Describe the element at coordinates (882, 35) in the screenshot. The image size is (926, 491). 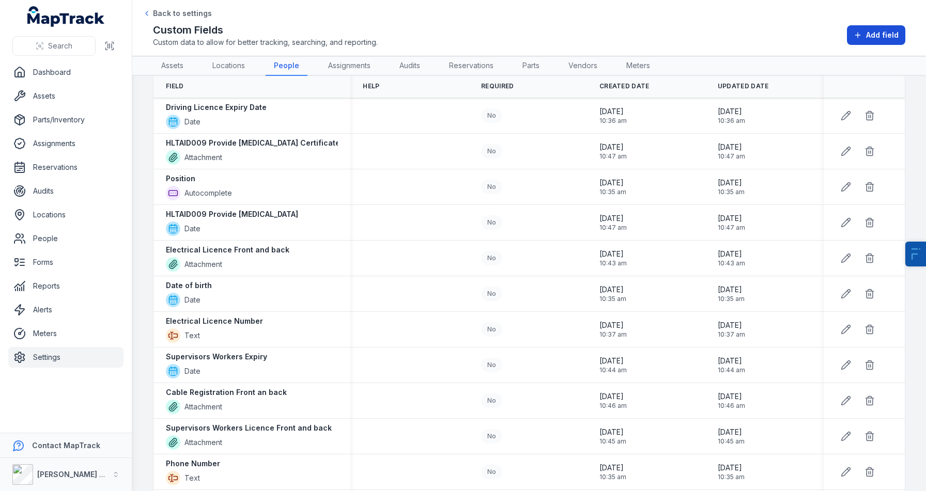
I see `span: Add field` at that location.